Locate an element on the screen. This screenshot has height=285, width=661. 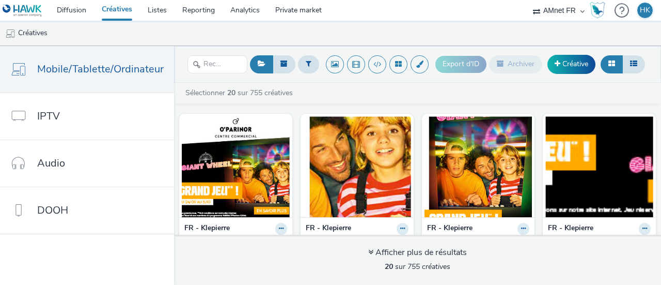
div: Hawk Academy is located at coordinates (598, 10).